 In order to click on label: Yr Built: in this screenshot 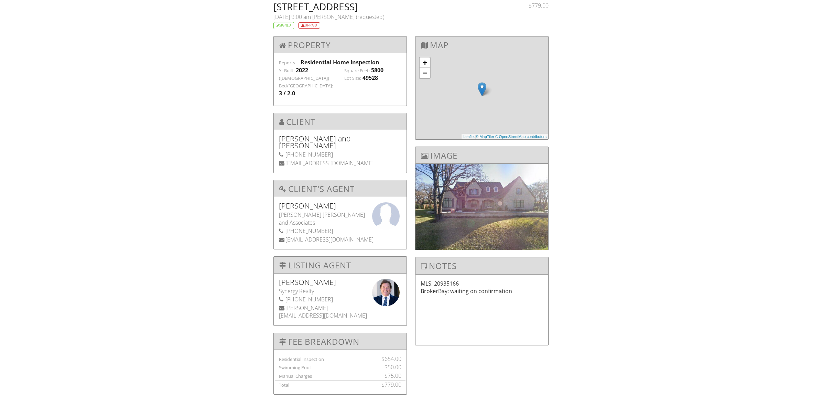, I will do `click(286, 71)`.